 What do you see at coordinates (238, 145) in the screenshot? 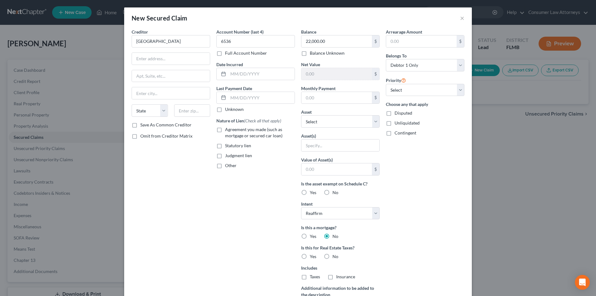
I see `span: Statutory lien` at bounding box center [238, 145].